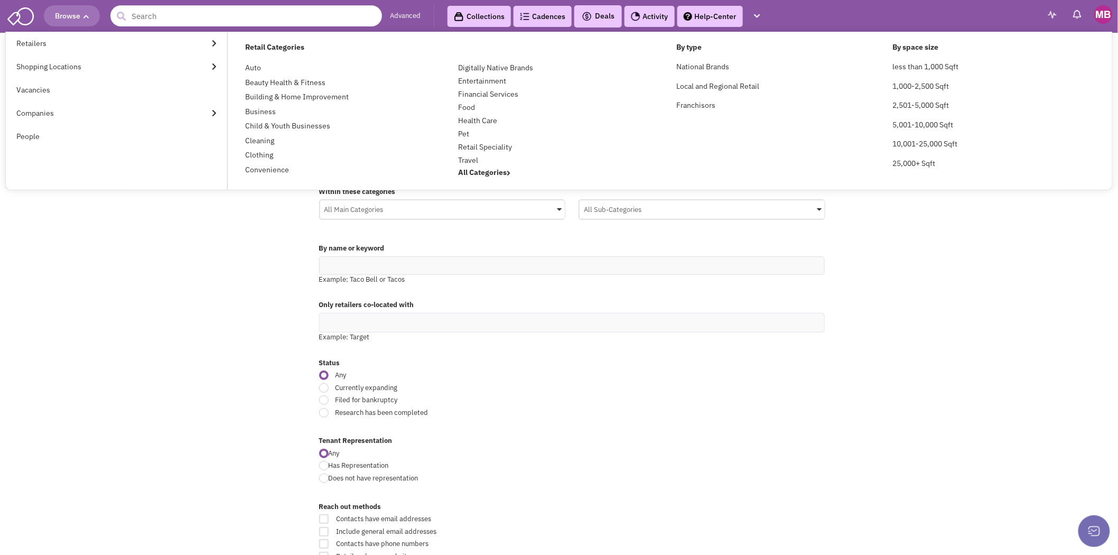 This screenshot has width=1118, height=555. What do you see at coordinates (362, 279) in the screenshot?
I see `span: Example: Taco Bell or Tacos` at bounding box center [362, 279].